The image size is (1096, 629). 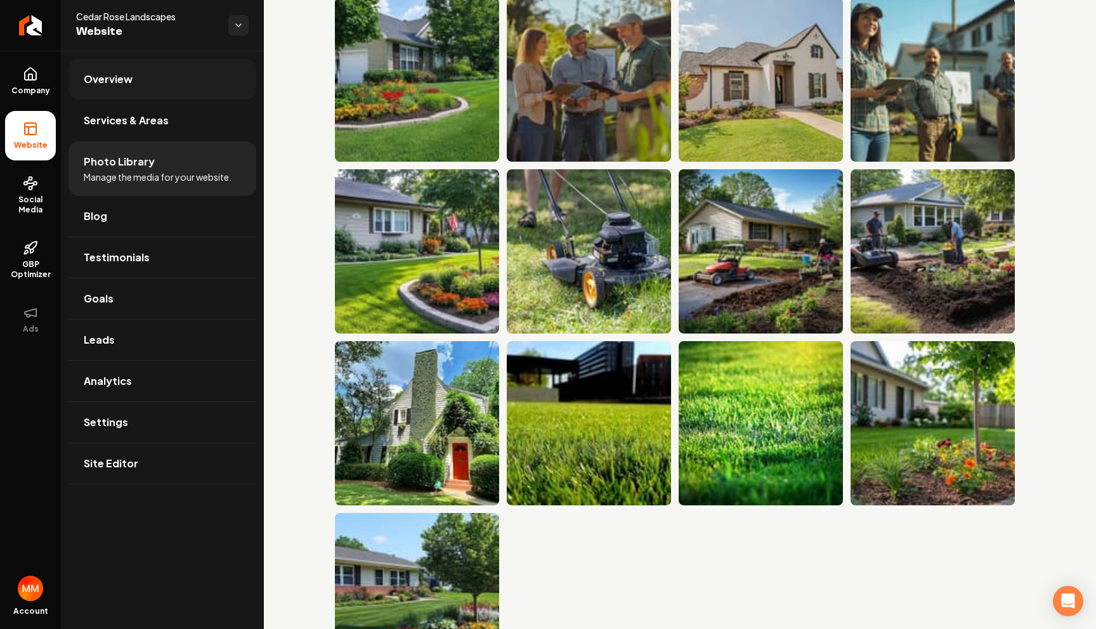 I want to click on span: Cedar Rose Landscapes, so click(x=147, y=16).